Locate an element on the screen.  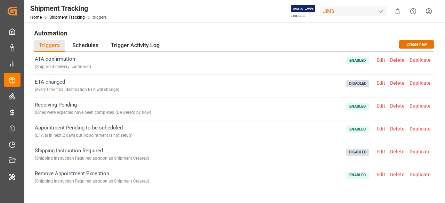
a: Home is located at coordinates (36, 17).